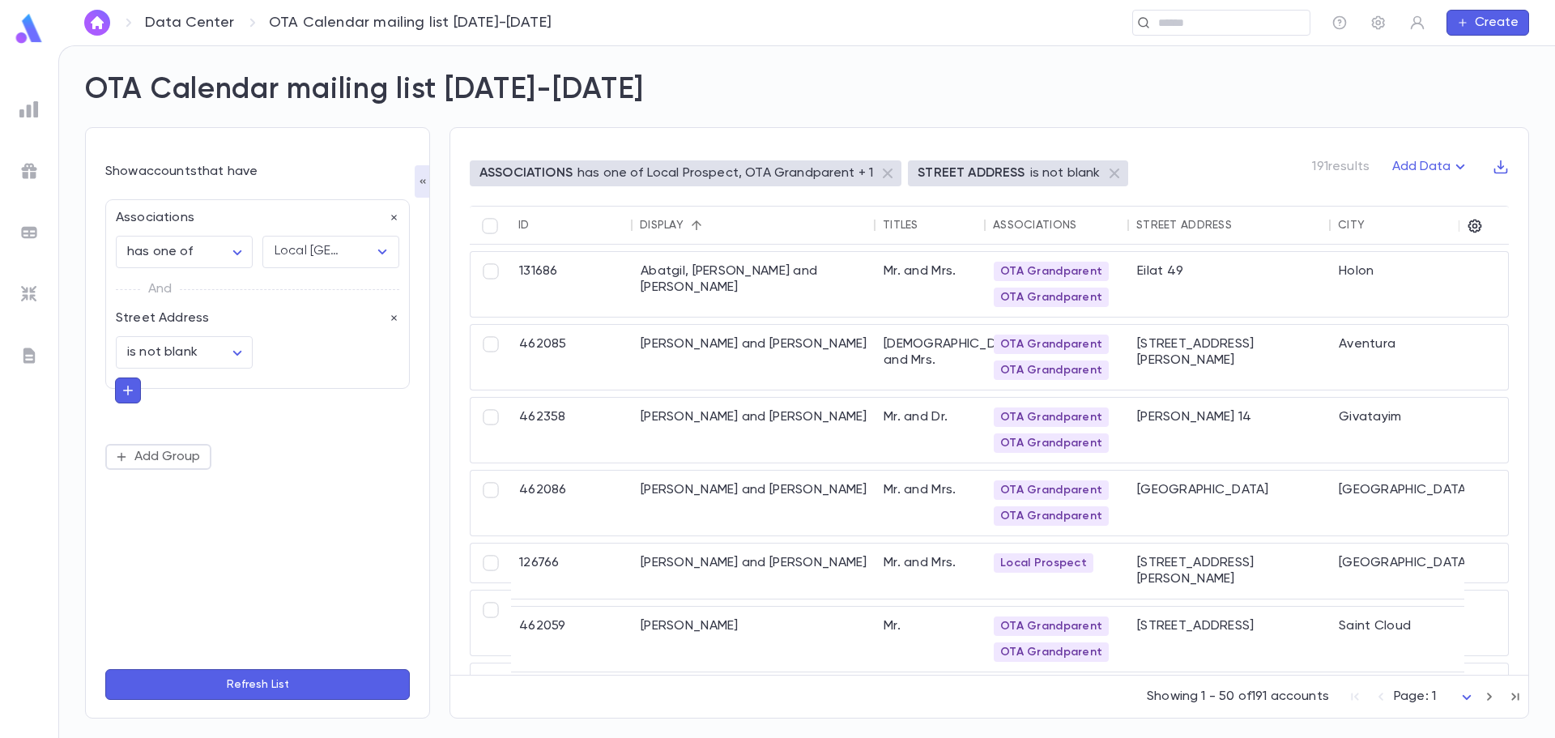 Image resolution: width=1555 pixels, height=738 pixels. I want to click on p: is not blank, so click(1065, 173).